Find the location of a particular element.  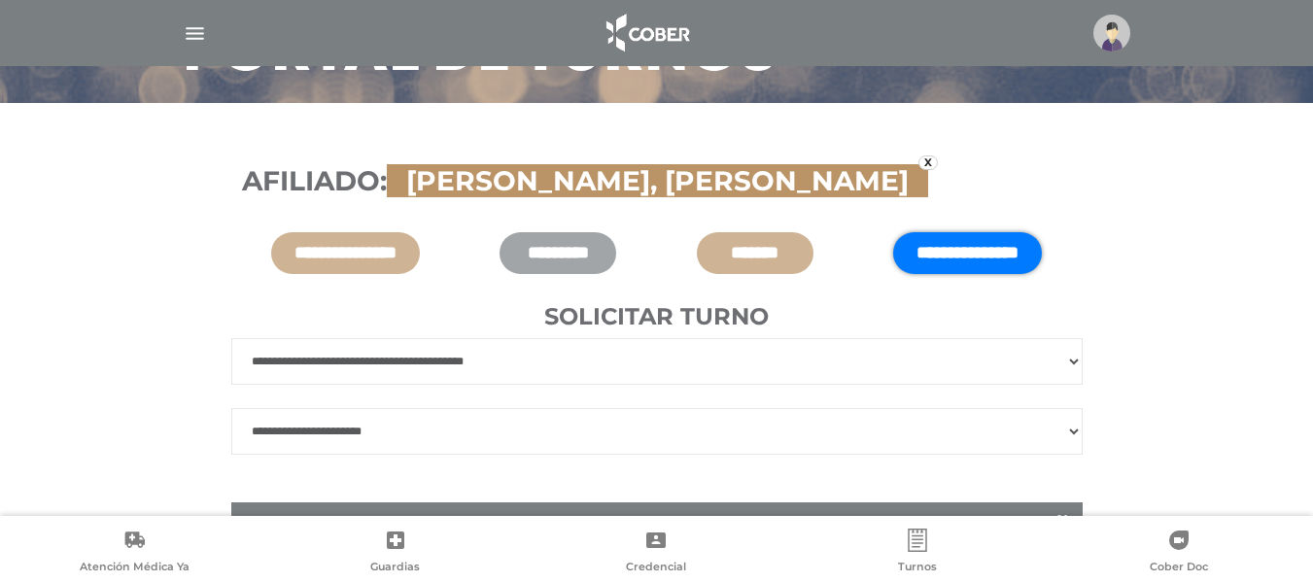

a: Atención Médica Ya is located at coordinates (134, 553).